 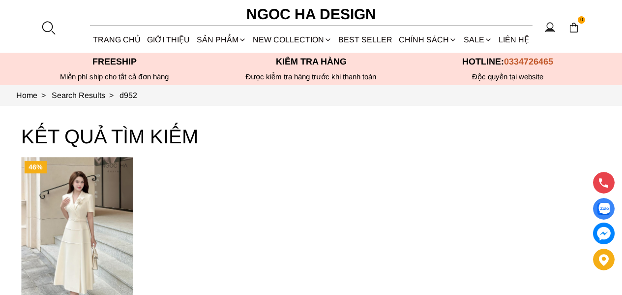 I want to click on p: Freeship, so click(x=115, y=61).